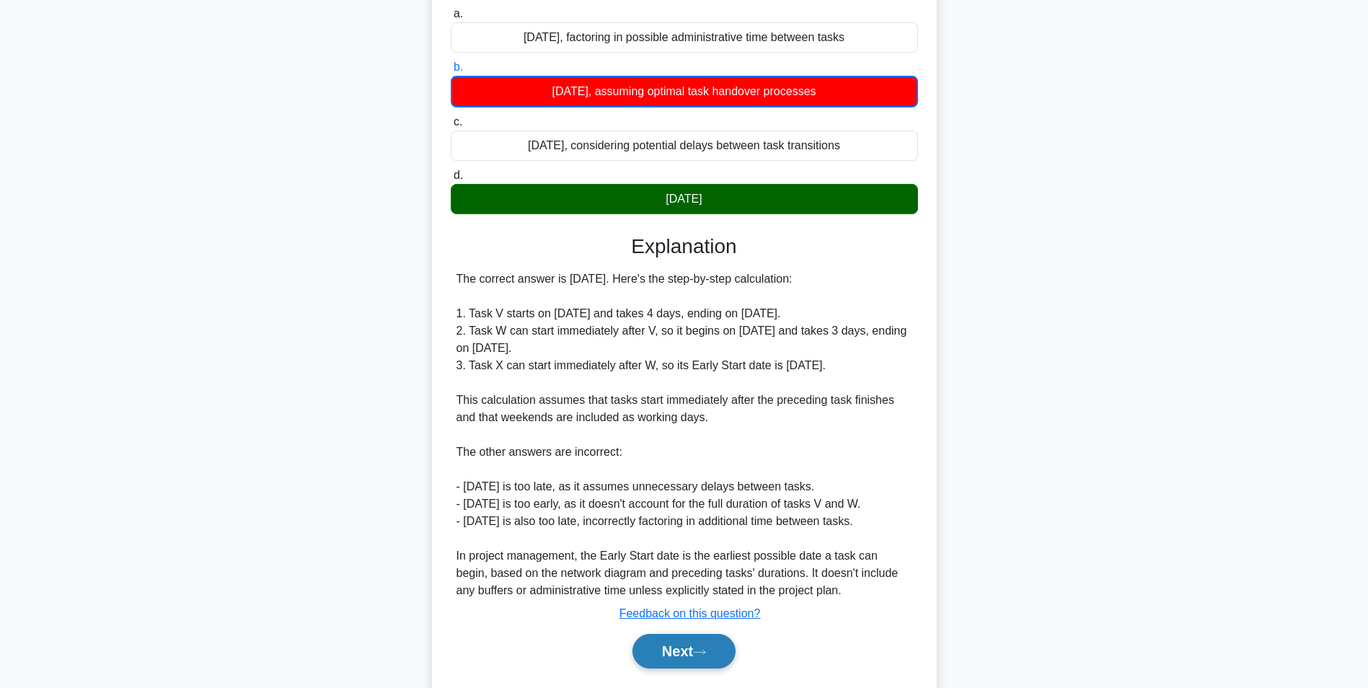 This screenshot has width=1368, height=688. I want to click on h3: Explanation, so click(684, 247).